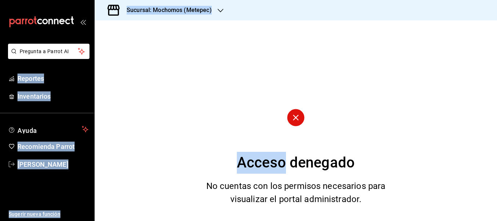 This screenshot has height=221, width=497. What do you see at coordinates (53, 78) in the screenshot?
I see `span: Reportes` at bounding box center [53, 78].